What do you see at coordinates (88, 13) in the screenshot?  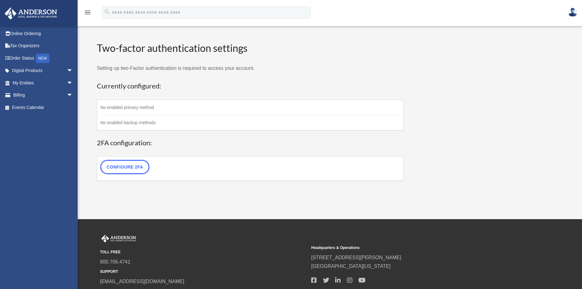 I see `a: menu` at bounding box center [88, 13].